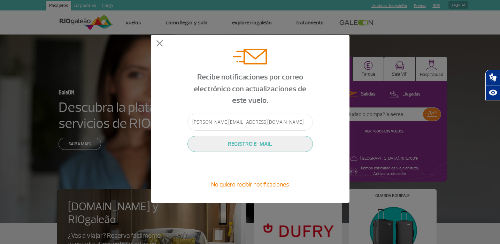  What do you see at coordinates (250, 184) in the screenshot?
I see `span: No quiero recibir notificaciones` at bounding box center [250, 184].